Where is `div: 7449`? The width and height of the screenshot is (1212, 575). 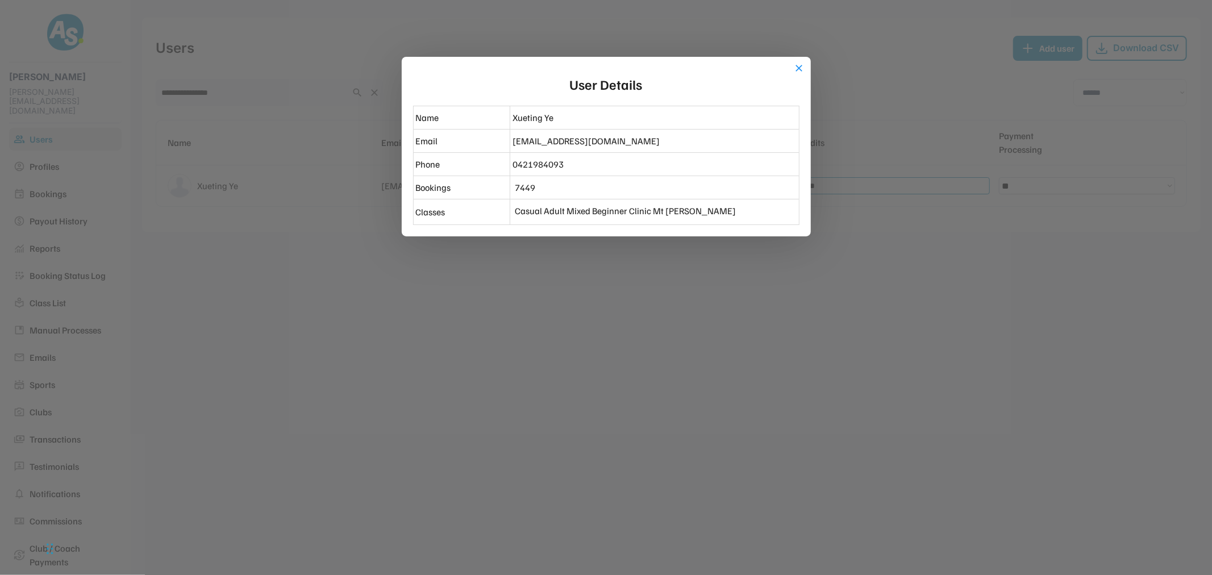
div: 7449 is located at coordinates (525, 188).